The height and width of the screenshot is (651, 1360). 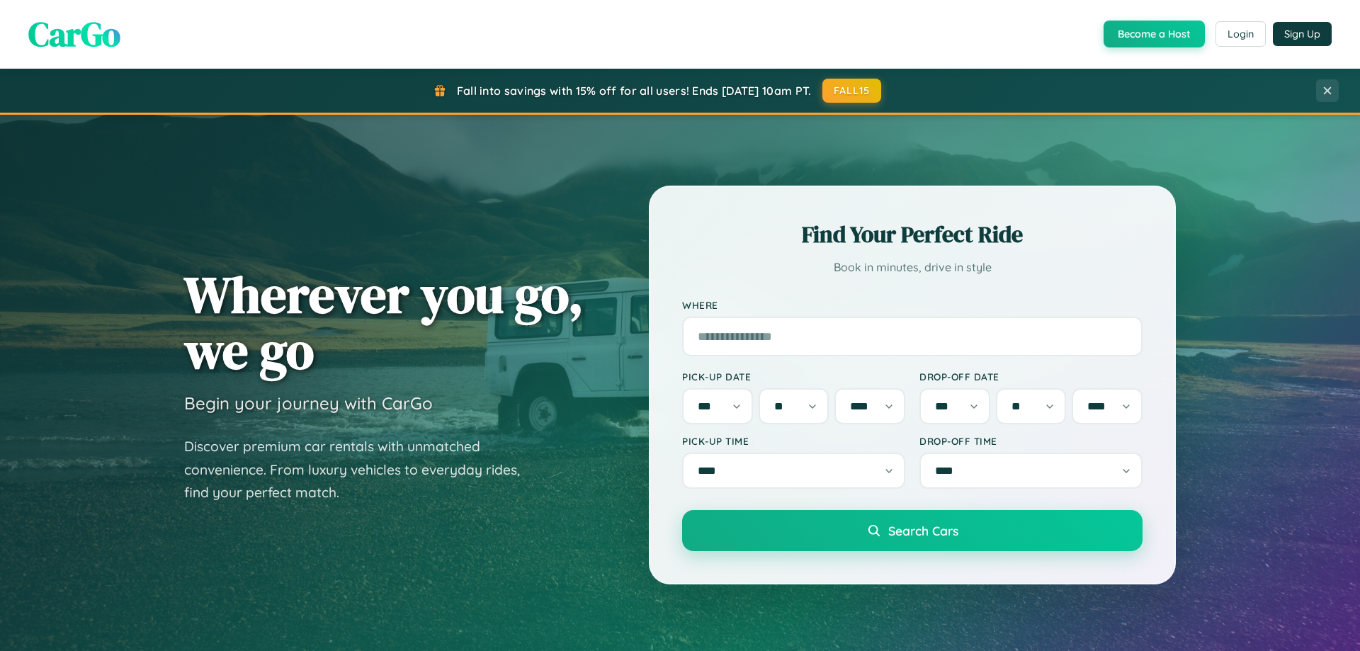 I want to click on h3: Begin your journey with CarGo, so click(x=308, y=403).